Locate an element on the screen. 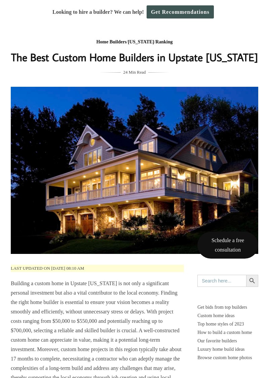 The width and height of the screenshot is (269, 378). a: Luxury home build ideas is located at coordinates (228, 349).